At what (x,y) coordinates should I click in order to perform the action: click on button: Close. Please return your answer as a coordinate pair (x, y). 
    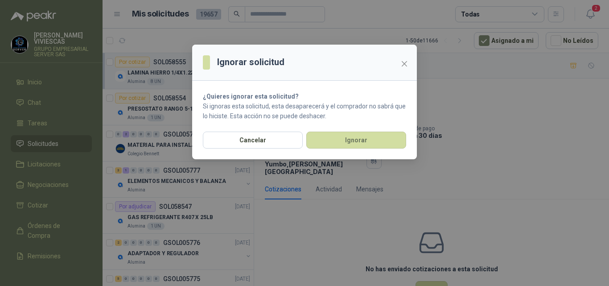
    Looking at the image, I should click on (404, 64).